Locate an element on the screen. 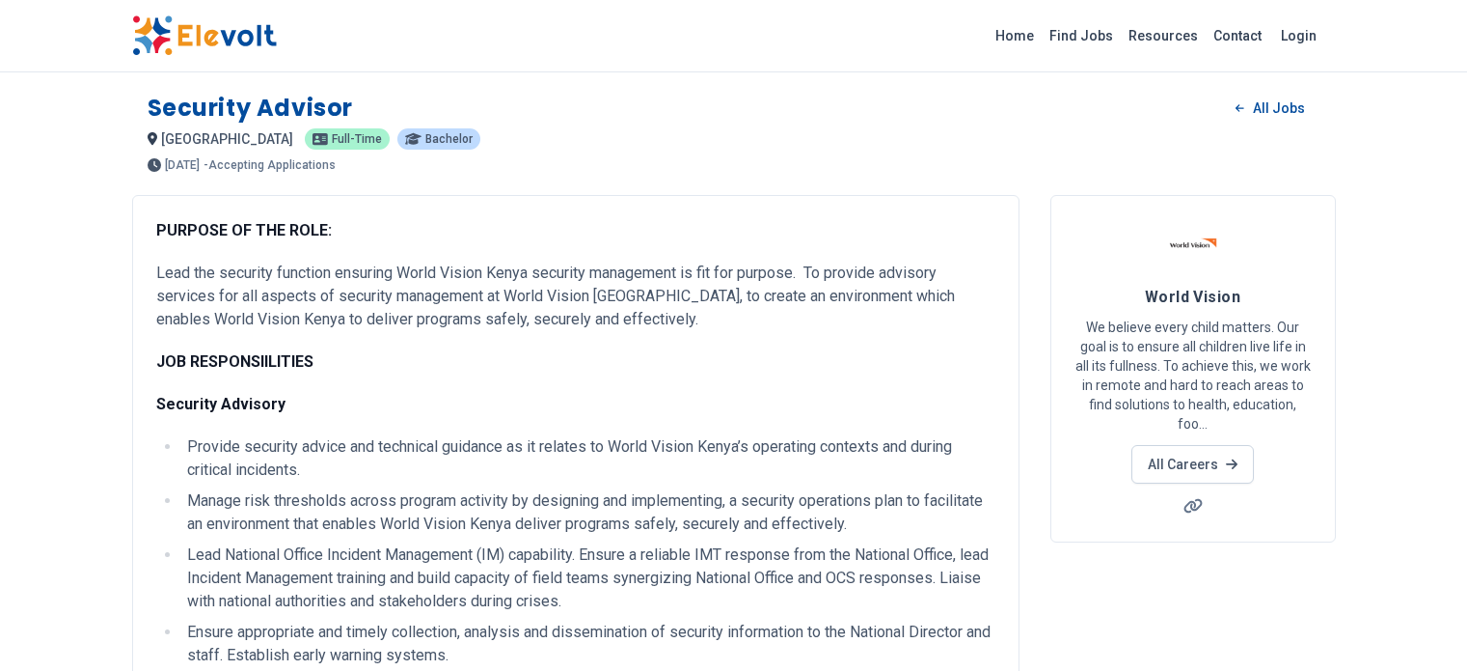 The height and width of the screenshot is (671, 1467). li: Ensure appropriate and timely collection, analysis and dissemination of security information to t... is located at coordinates (589, 644).